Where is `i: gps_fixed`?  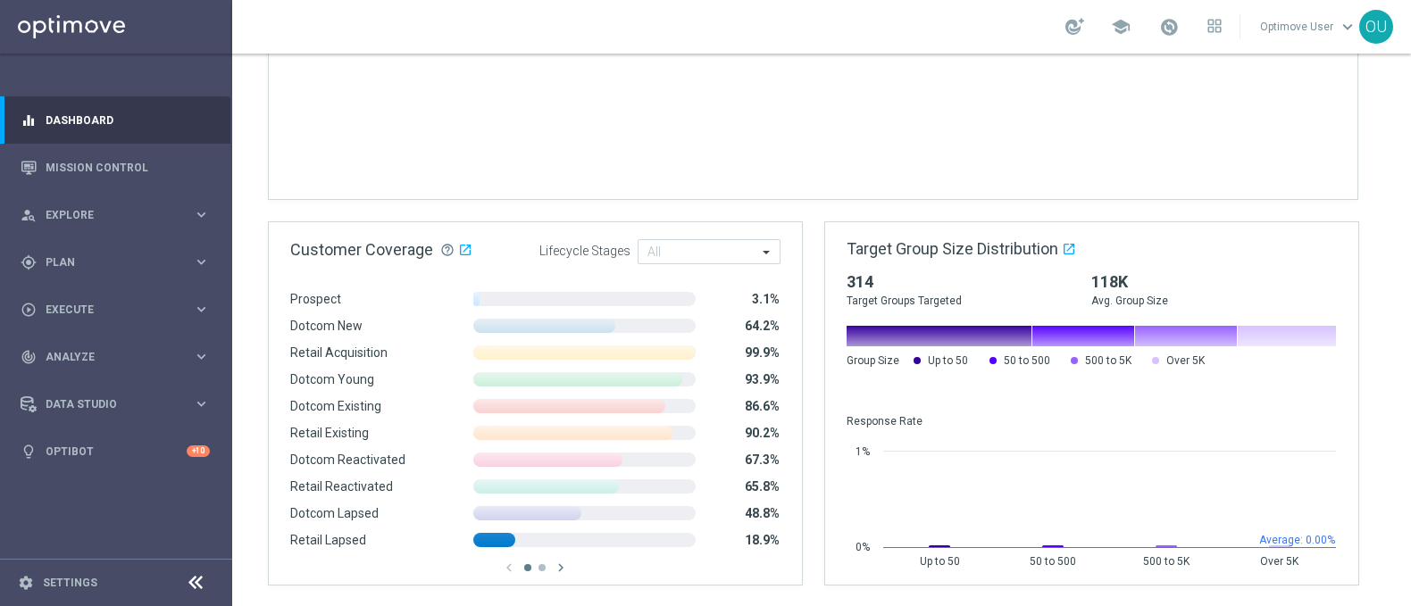
i: gps_fixed is located at coordinates (29, 263).